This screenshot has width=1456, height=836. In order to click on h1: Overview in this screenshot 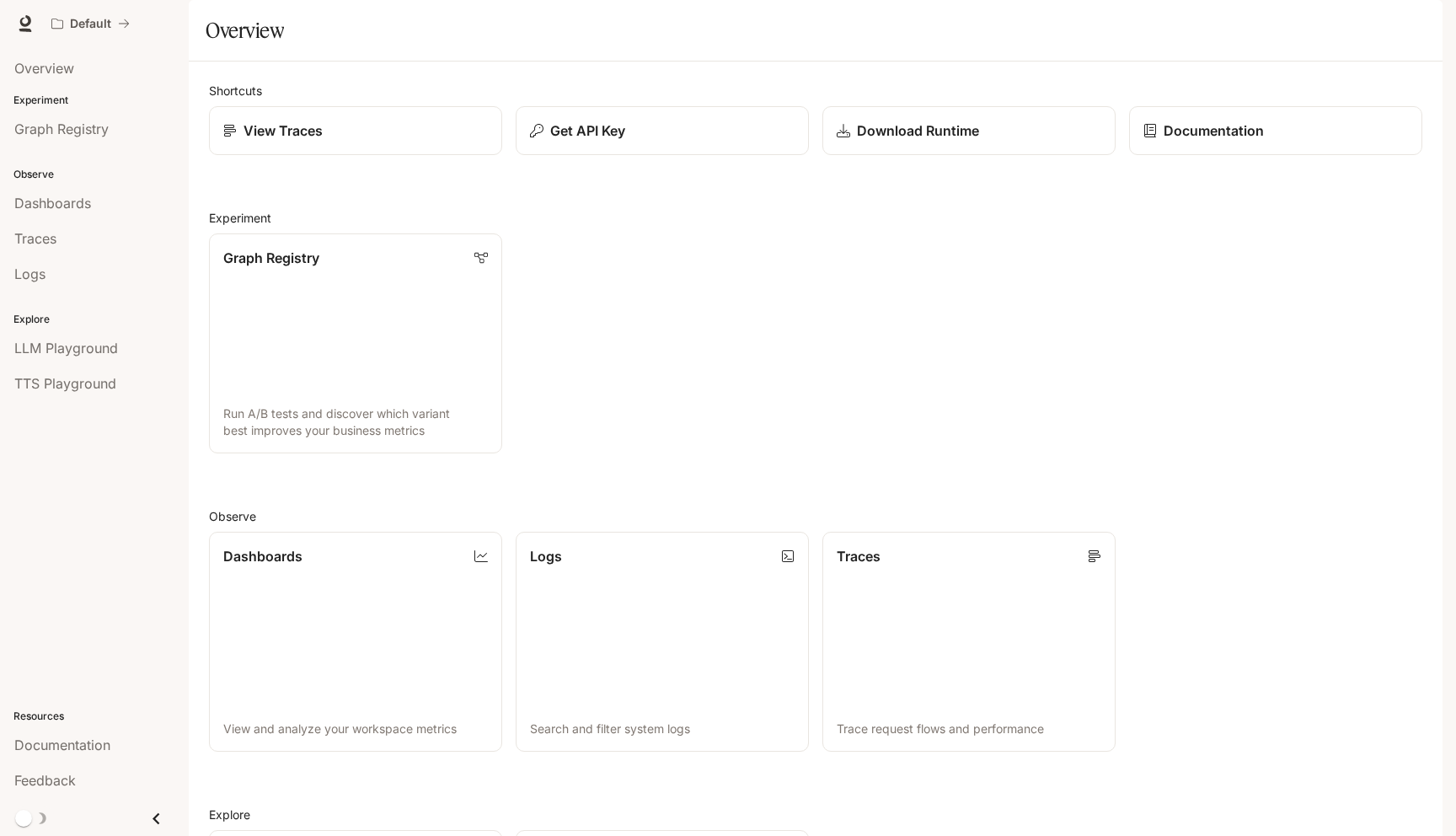, I will do `click(245, 30)`.